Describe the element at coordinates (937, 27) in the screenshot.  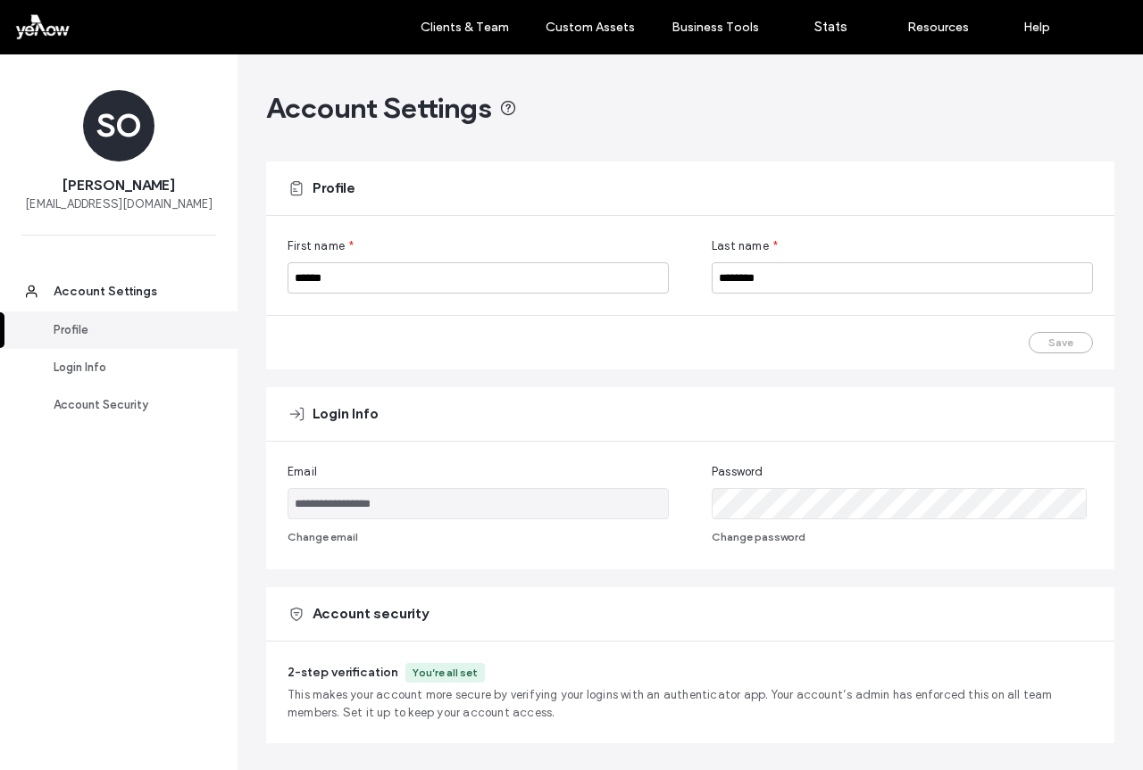
I see `label: Resources` at that location.